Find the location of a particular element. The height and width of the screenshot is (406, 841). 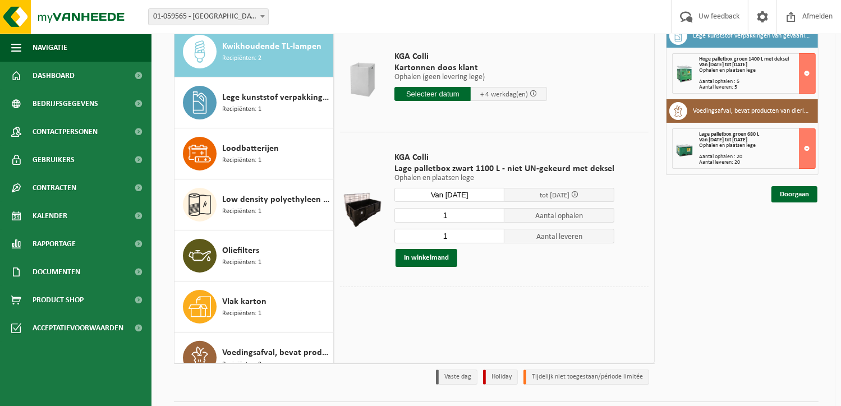

span: Contactpersonen is located at coordinates (65, 132).